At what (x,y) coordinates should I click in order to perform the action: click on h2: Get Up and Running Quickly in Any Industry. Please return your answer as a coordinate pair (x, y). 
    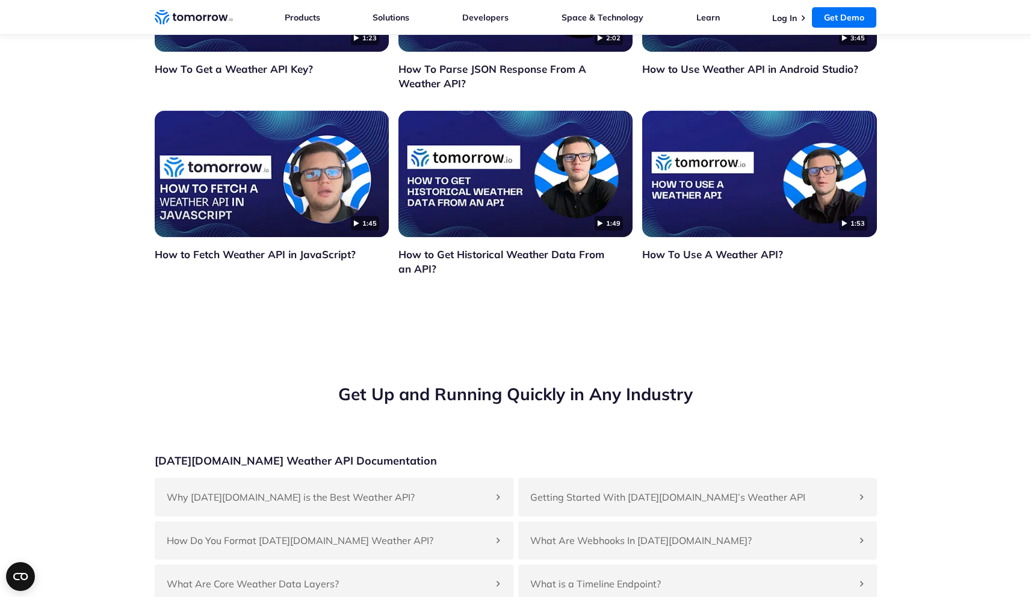
    Looking at the image, I should click on (516, 394).